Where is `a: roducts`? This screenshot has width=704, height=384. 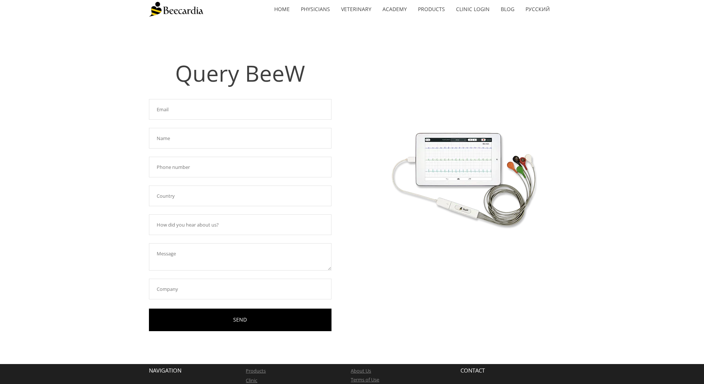
a: roducts is located at coordinates (257, 371).